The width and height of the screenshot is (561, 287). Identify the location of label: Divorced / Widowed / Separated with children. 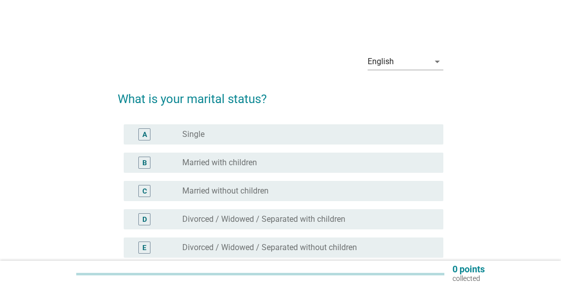
(264, 219).